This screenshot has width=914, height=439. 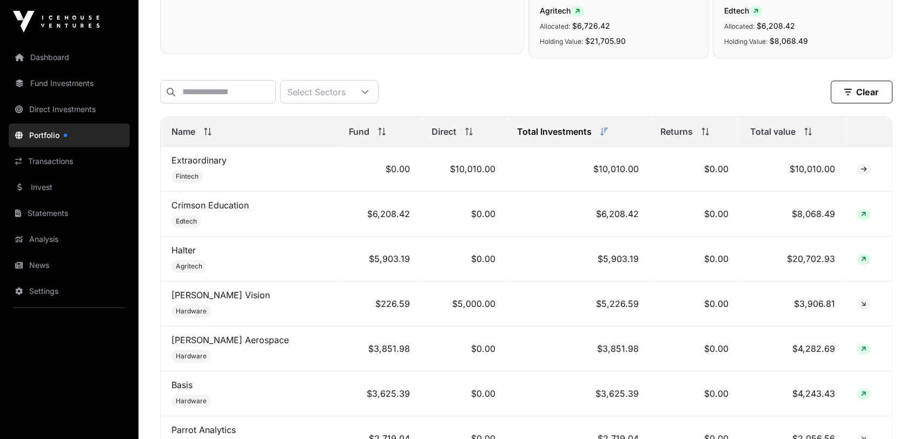 I want to click on td: $5,000.00, so click(x=463, y=303).